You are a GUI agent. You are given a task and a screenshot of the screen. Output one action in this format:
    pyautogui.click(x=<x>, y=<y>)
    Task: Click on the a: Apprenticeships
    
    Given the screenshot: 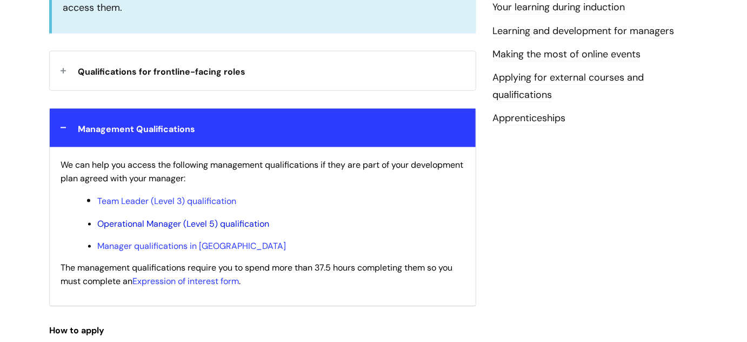 What is the action you would take?
    pyautogui.click(x=528, y=118)
    